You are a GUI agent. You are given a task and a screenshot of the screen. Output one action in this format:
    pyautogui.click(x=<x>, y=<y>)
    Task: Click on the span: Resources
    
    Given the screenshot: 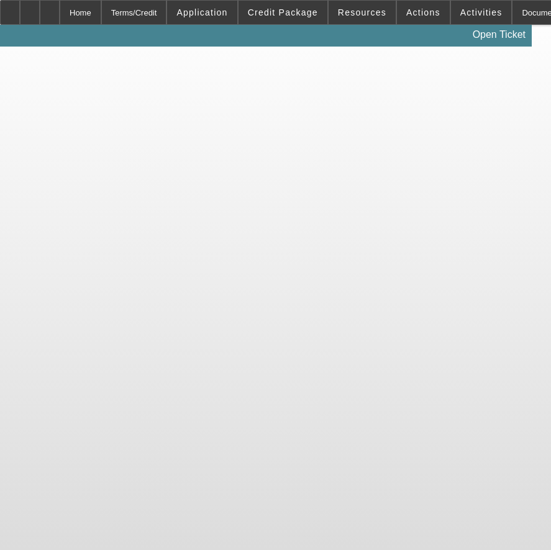 What is the action you would take?
    pyautogui.click(x=362, y=12)
    